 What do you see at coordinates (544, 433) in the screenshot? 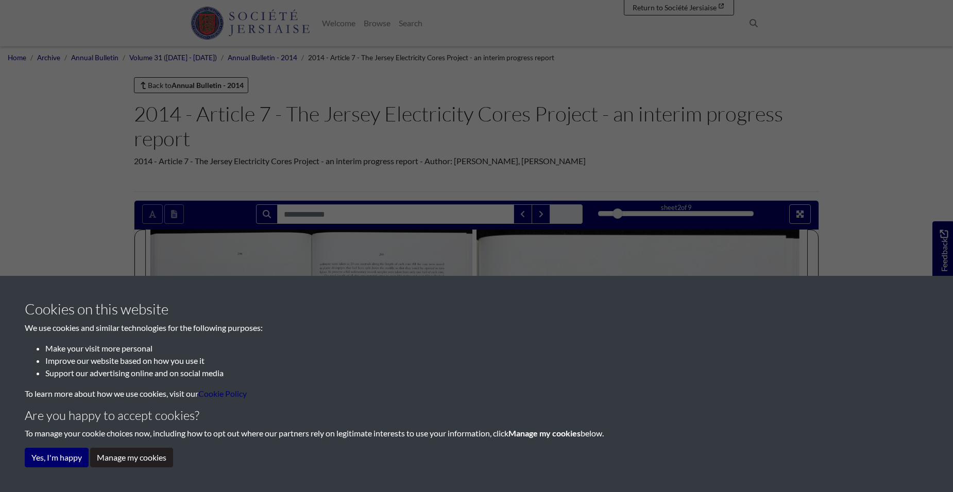
I see `strong: Manage my cookies` at bounding box center [544, 433].